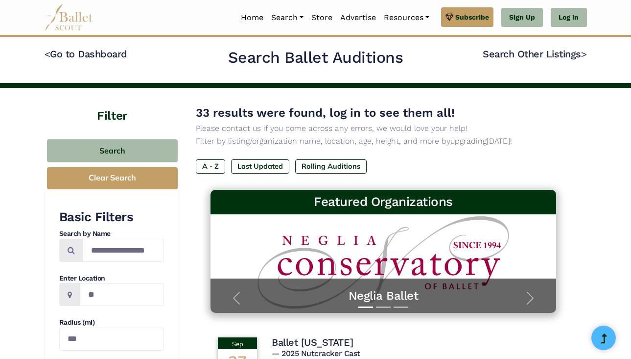 This screenshot has width=631, height=359. What do you see at coordinates (252, 18) in the screenshot?
I see `a: Home` at bounding box center [252, 18].